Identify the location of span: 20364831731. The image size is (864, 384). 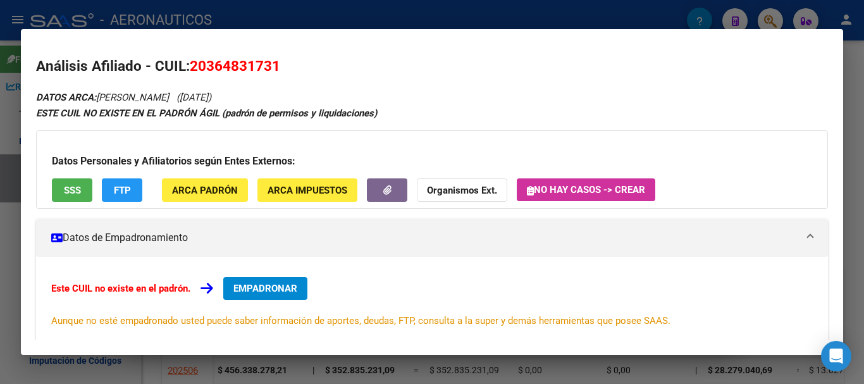
(235, 66).